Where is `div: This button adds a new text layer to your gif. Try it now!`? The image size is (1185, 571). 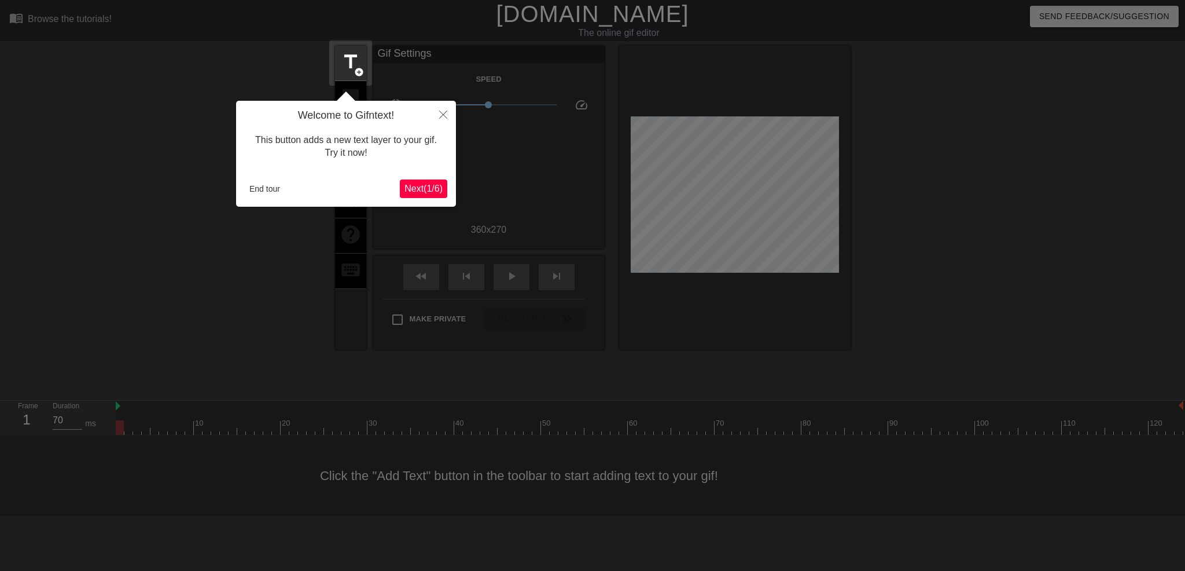 div: This button adds a new text layer to your gif. Try it now! is located at coordinates (346, 146).